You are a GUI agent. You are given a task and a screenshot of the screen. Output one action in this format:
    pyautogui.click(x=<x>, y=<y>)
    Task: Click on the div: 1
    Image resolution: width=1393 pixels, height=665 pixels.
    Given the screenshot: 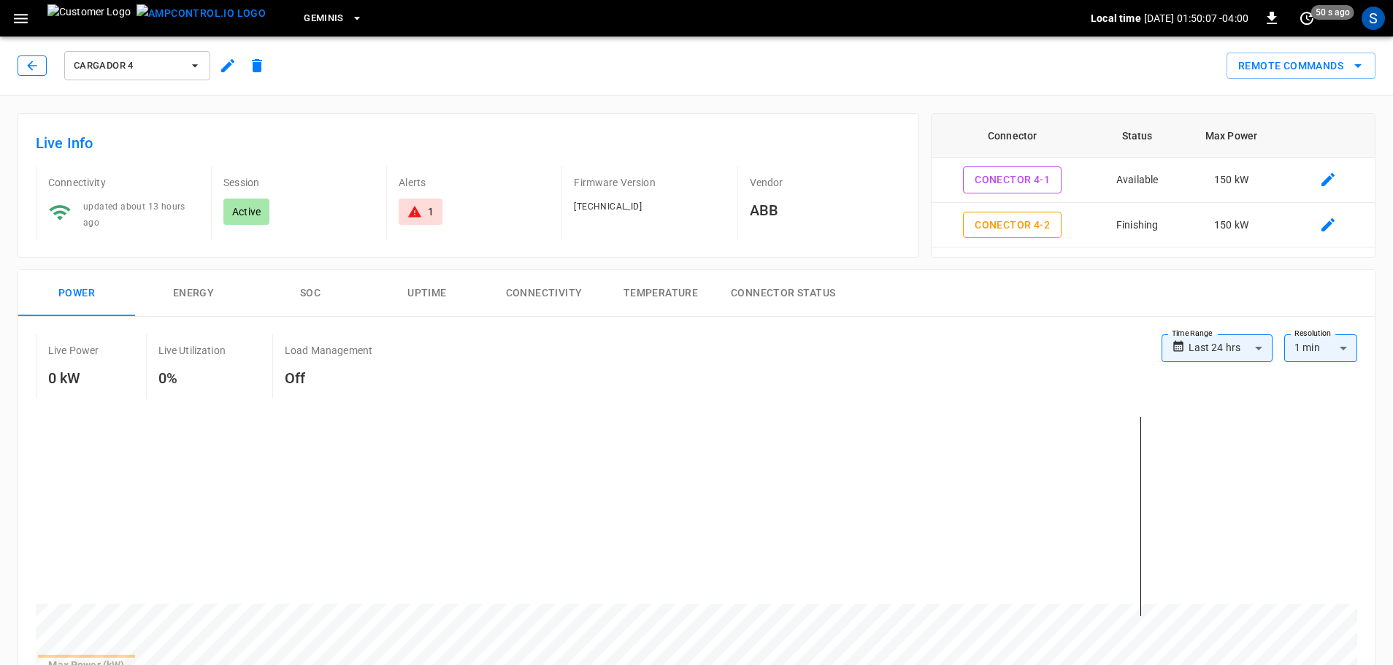 What is the action you would take?
    pyautogui.click(x=431, y=212)
    